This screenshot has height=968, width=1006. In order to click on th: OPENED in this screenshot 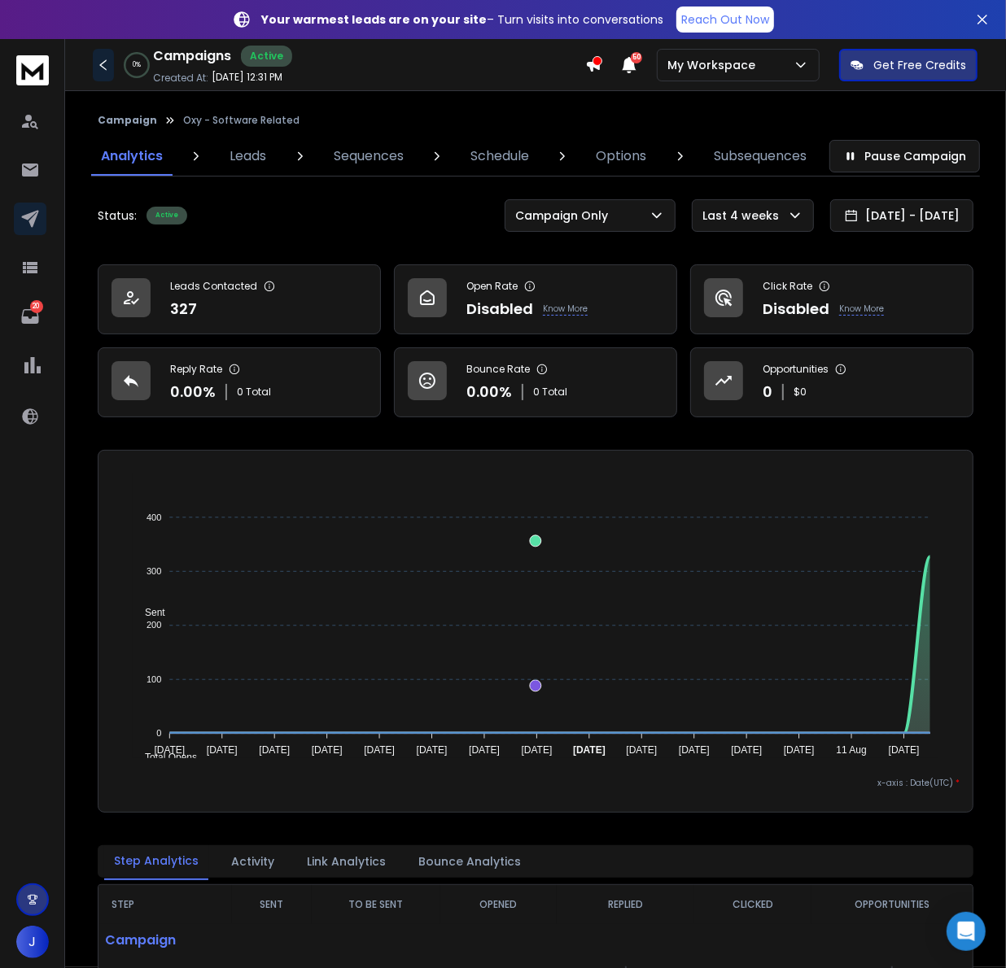, I will do `click(499, 905)`.